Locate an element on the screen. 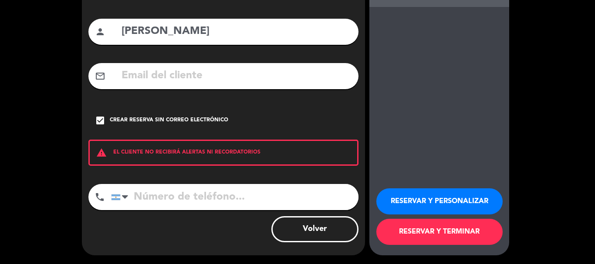  i: person is located at coordinates (100, 32).